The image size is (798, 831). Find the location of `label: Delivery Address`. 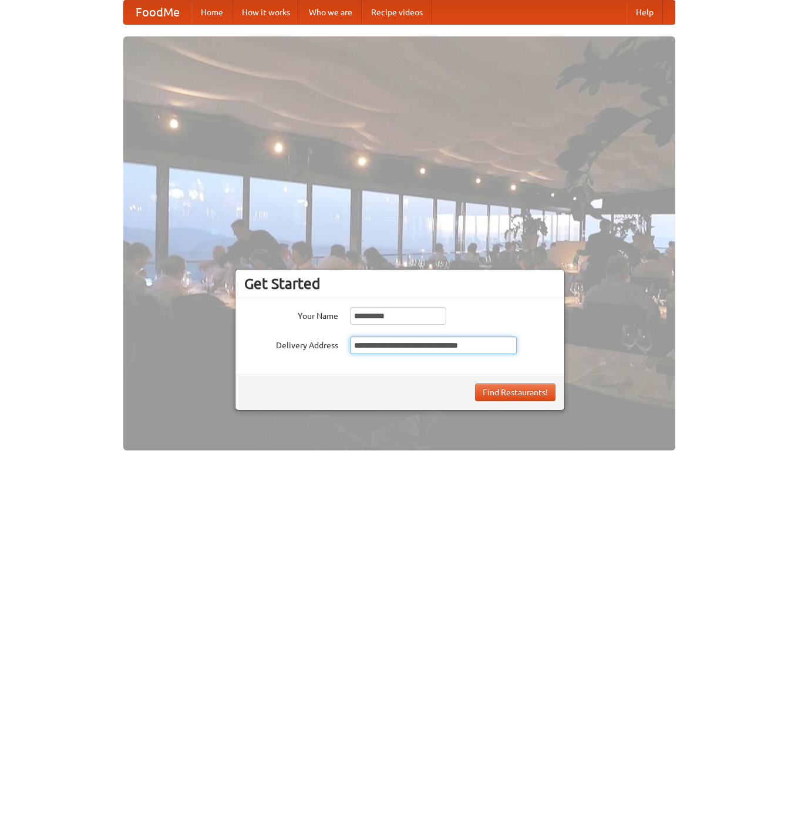

label: Delivery Address is located at coordinates (291, 343).